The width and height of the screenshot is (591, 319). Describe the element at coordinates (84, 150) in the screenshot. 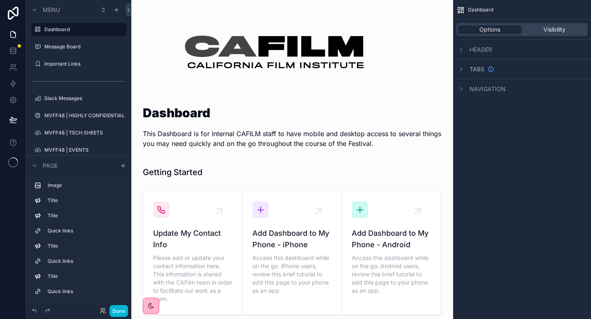

I see `label: MVFF48 | EVENTS` at that location.